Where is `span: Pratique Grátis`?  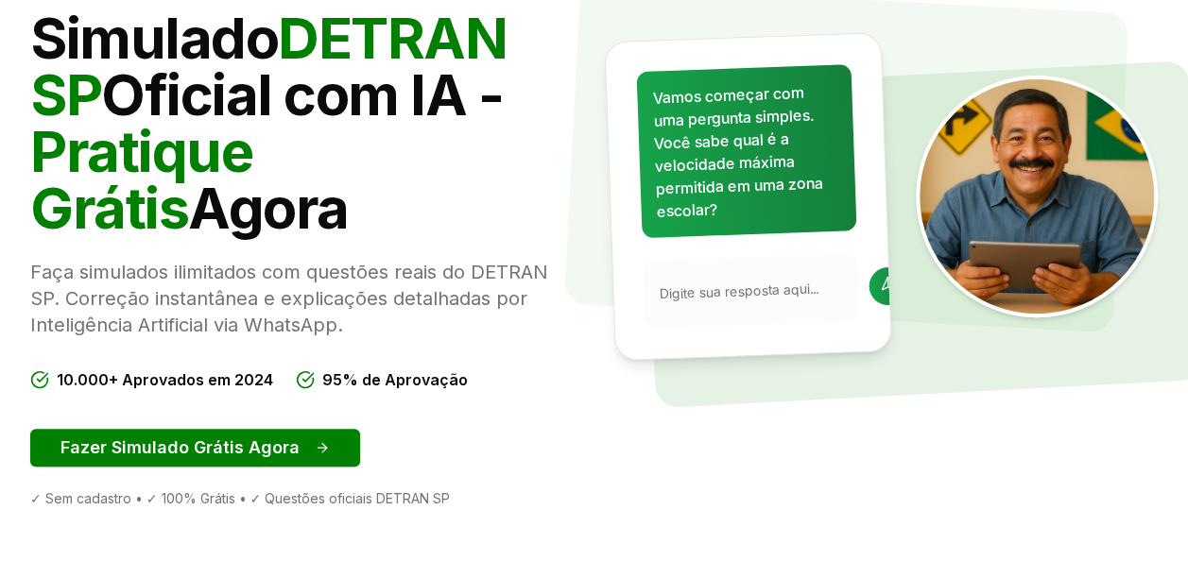 span: Pratique Grátis is located at coordinates (141, 180).